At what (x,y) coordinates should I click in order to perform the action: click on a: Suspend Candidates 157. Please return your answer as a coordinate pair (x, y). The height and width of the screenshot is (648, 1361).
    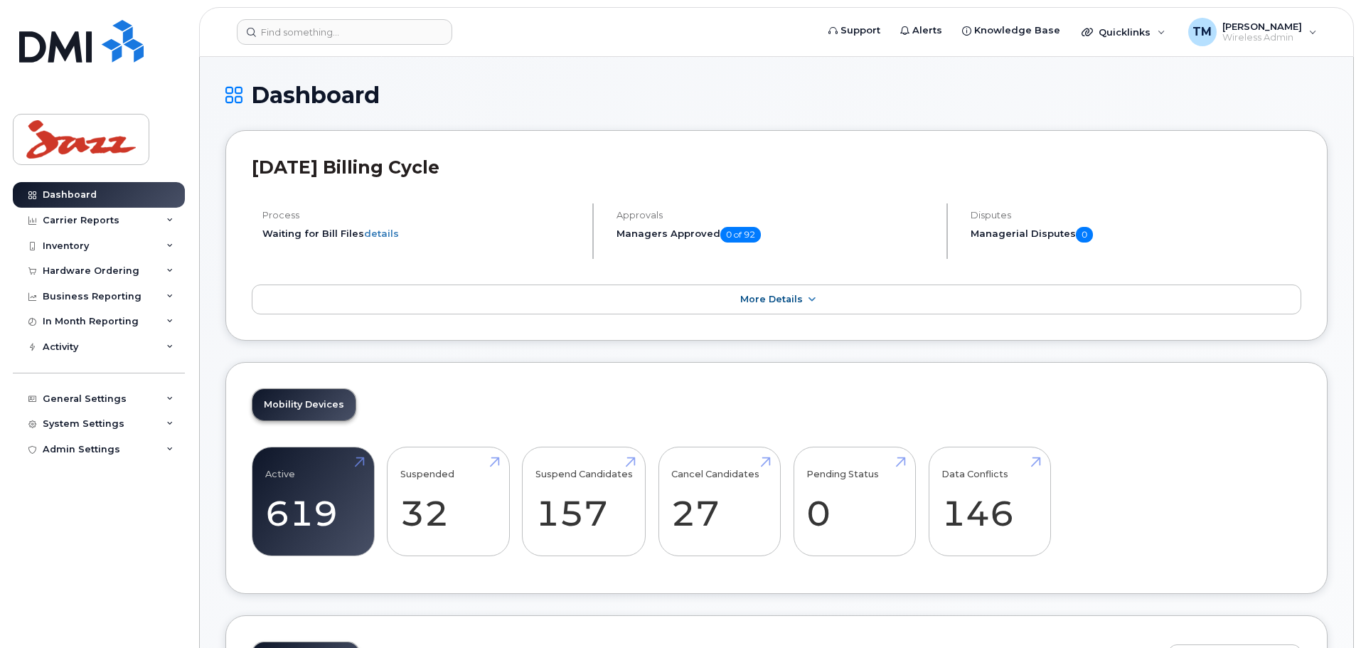
    Looking at the image, I should click on (584, 501).